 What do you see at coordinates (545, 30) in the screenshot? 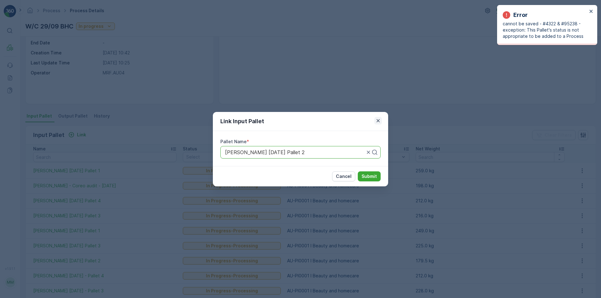
I see `p: cannot be saved - #4322 & #95238 - exception: This Pallet's status is not appropriate to be added...` at bounding box center [545, 30].